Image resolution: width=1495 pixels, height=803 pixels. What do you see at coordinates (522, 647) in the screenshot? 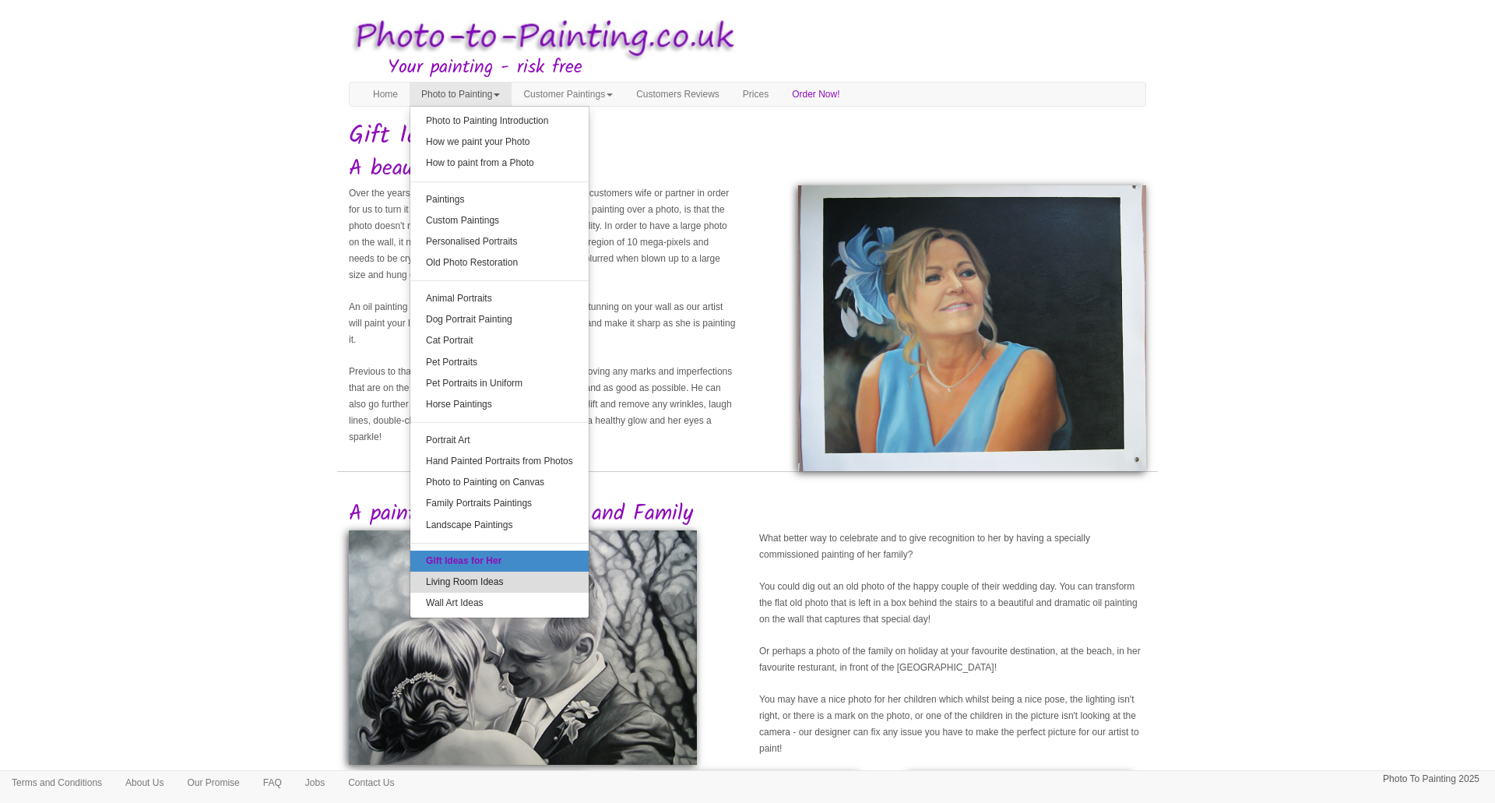
I see `img: Oil Painting of The Bride and Groom` at bounding box center [522, 647].